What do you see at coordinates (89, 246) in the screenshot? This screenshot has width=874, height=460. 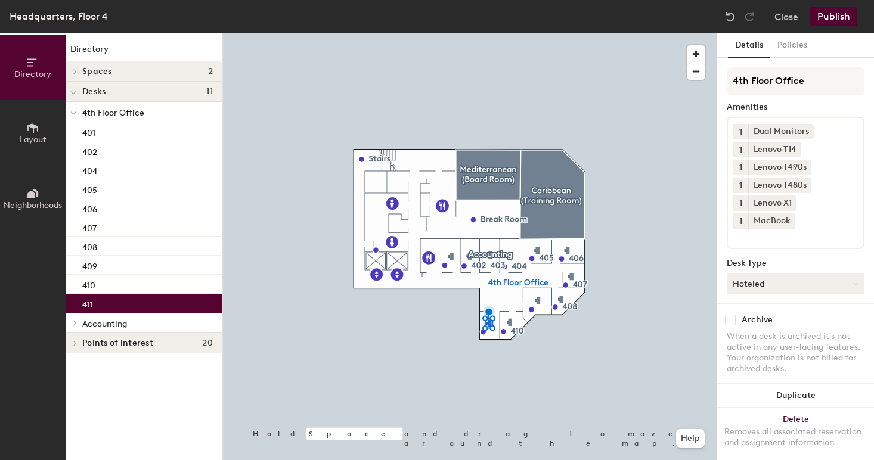 I see `p: 408` at bounding box center [89, 246].